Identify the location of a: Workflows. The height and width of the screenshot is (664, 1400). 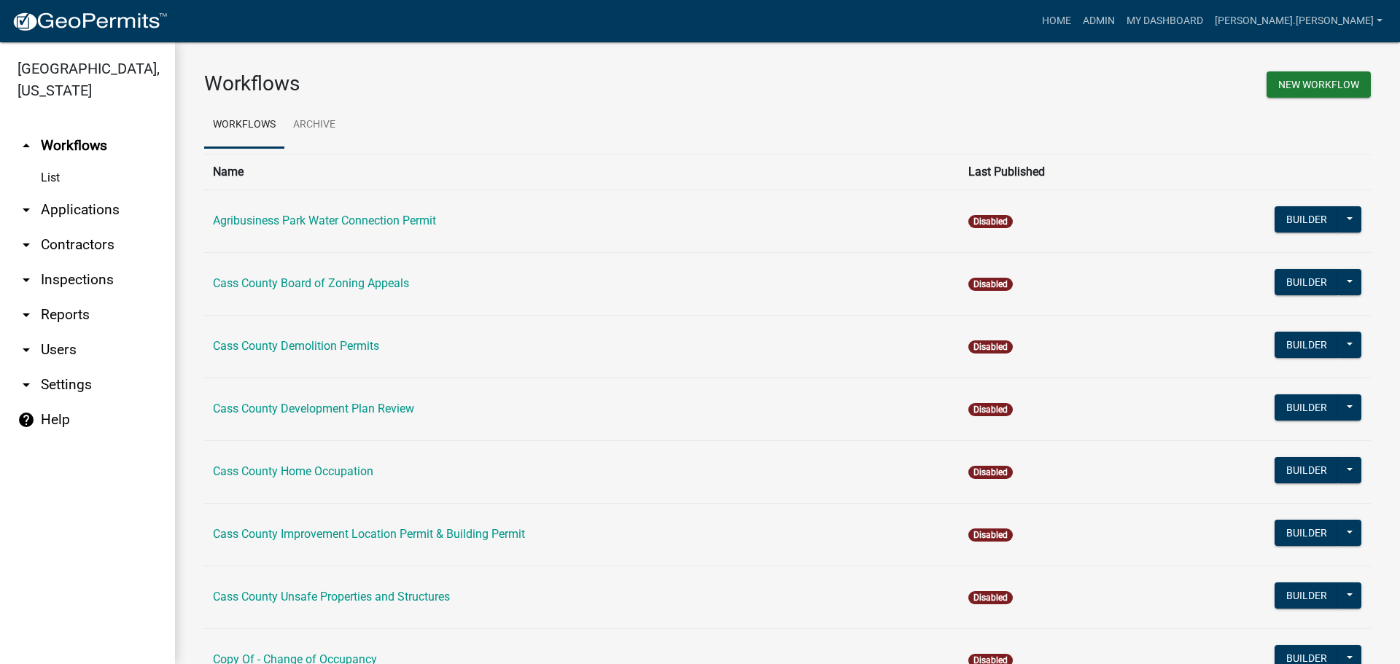
(244, 125).